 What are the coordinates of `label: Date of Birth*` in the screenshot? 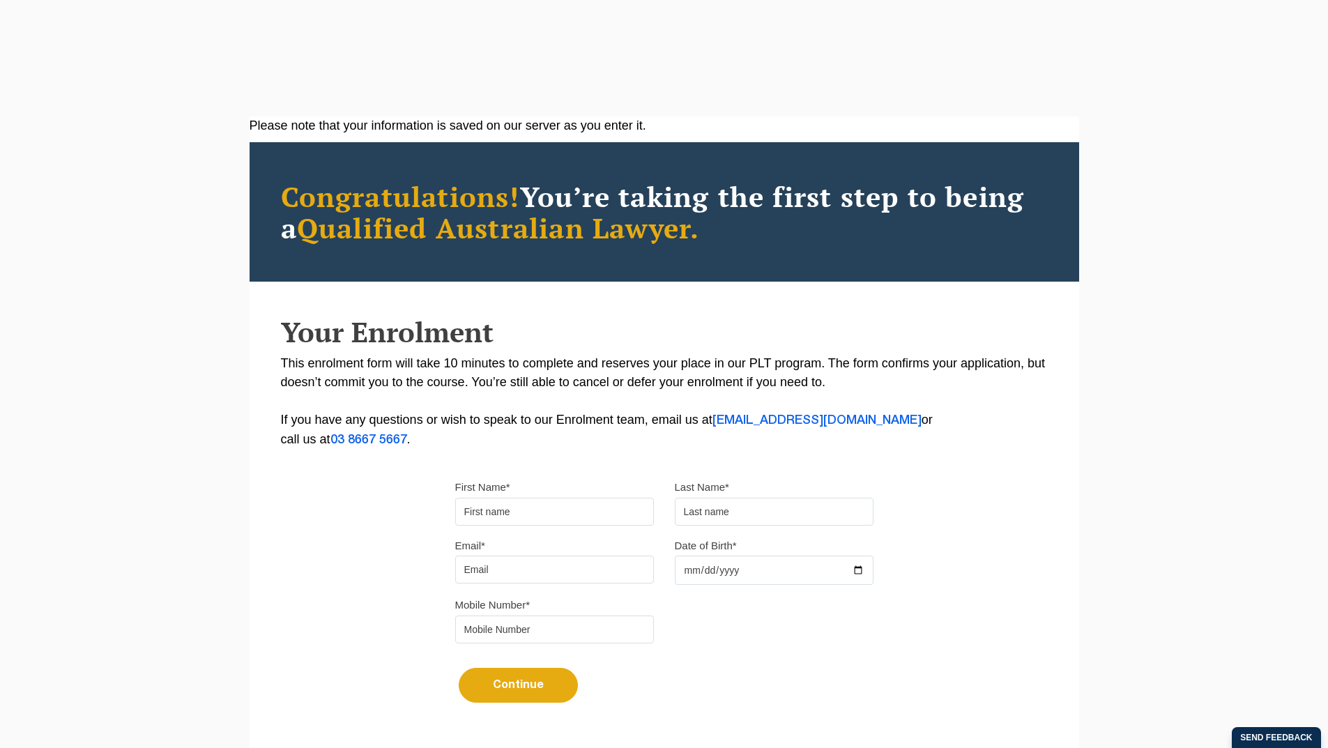 It's located at (705, 546).